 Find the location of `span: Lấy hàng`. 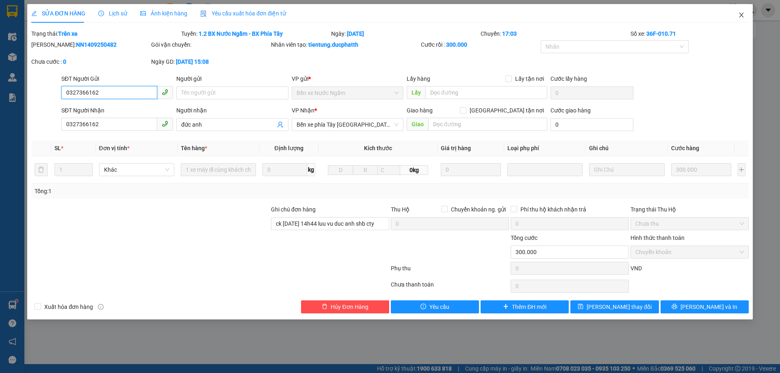

span: Lấy hàng is located at coordinates (418, 79).